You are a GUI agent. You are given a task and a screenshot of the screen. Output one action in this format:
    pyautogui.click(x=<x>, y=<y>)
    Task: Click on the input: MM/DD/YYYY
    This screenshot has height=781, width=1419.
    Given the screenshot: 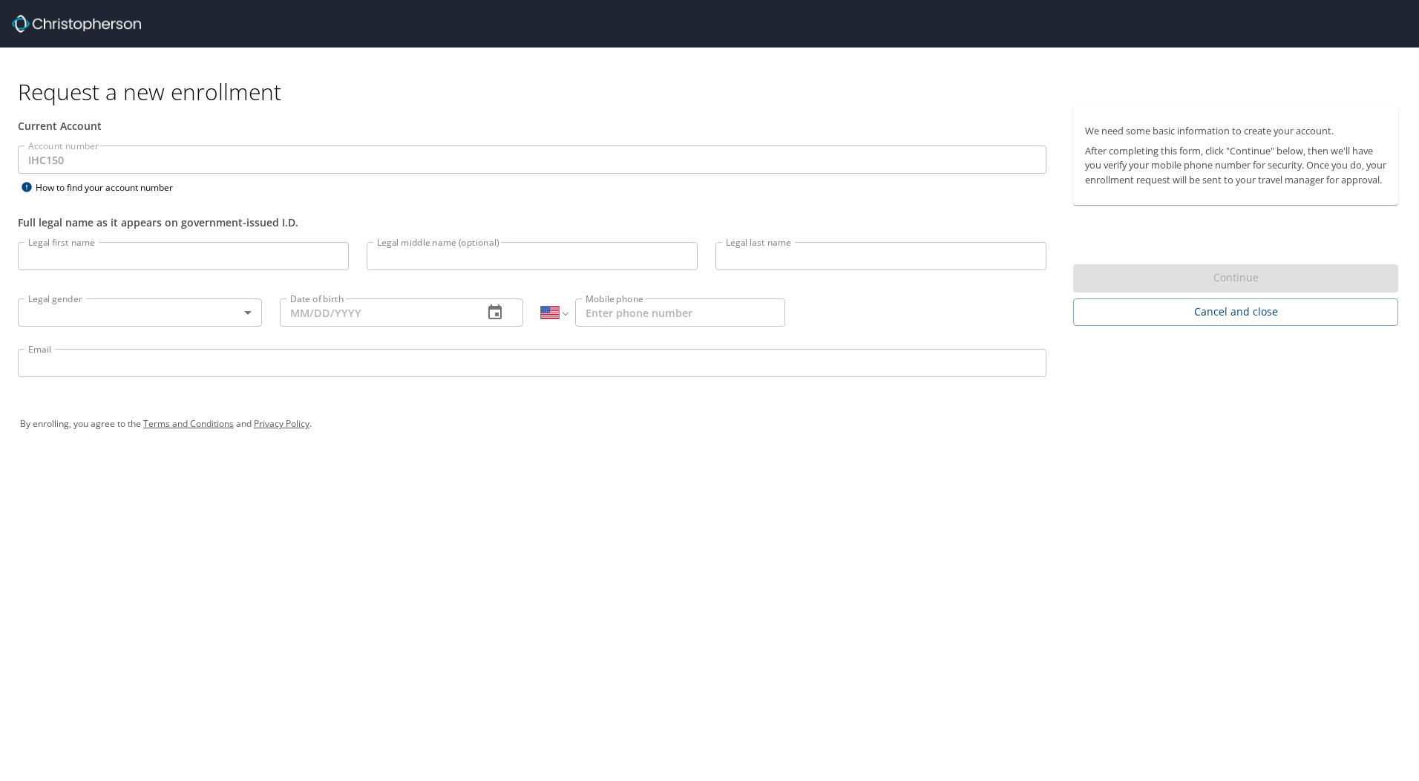 What is the action you would take?
    pyautogui.click(x=375, y=312)
    